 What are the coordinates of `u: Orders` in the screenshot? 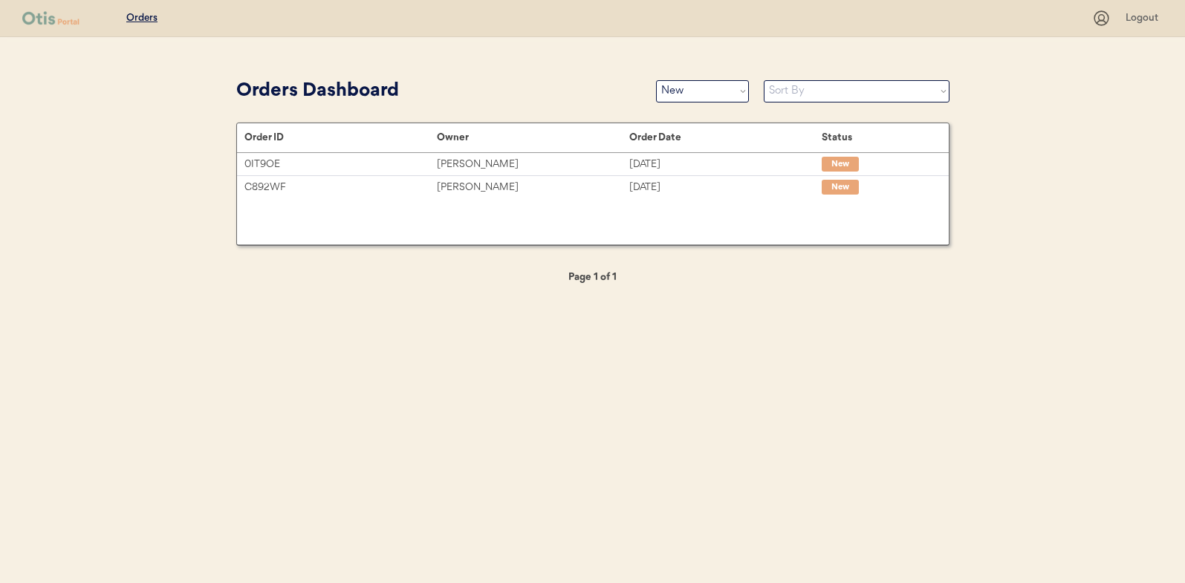 It's located at (142, 18).